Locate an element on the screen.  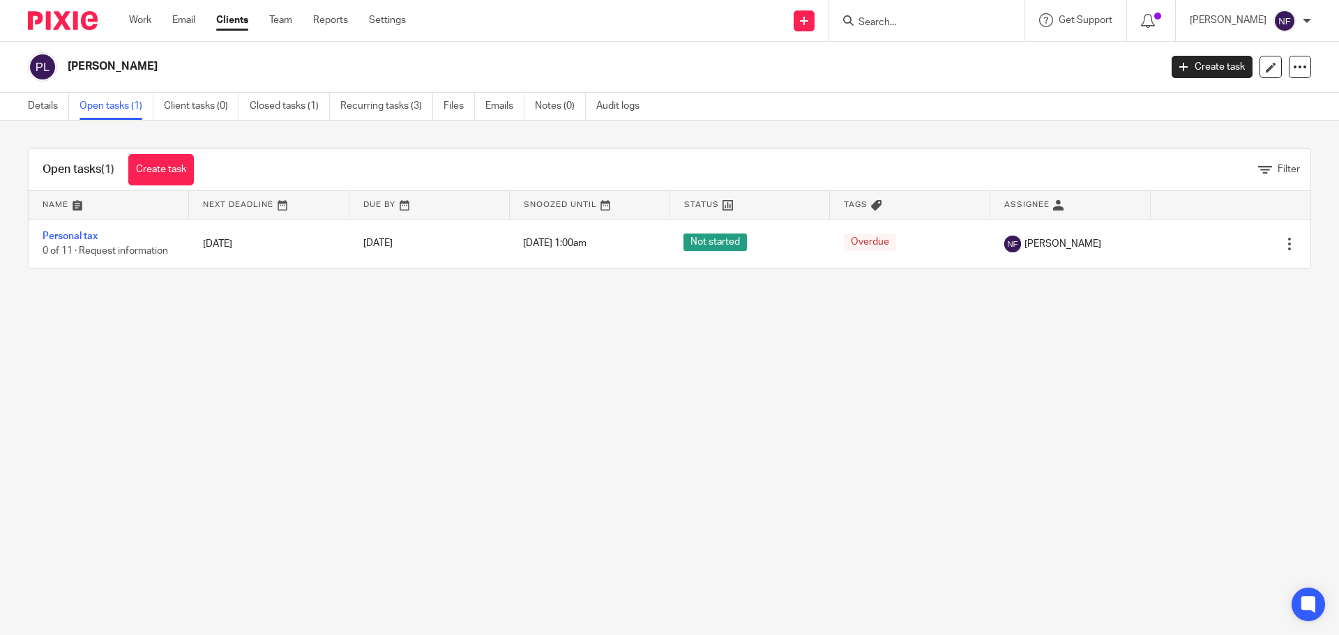
span: Status is located at coordinates (701, 204).